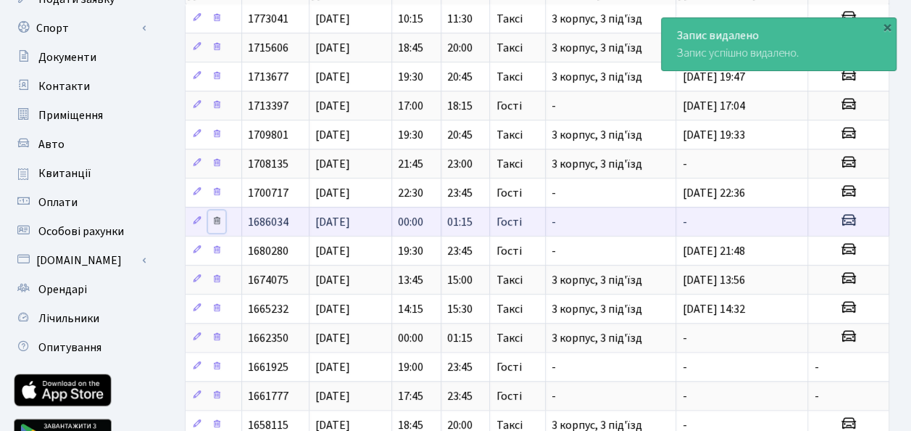 The image size is (911, 431). What do you see at coordinates (58, 202) in the screenshot?
I see `span: Оплати` at bounding box center [58, 202].